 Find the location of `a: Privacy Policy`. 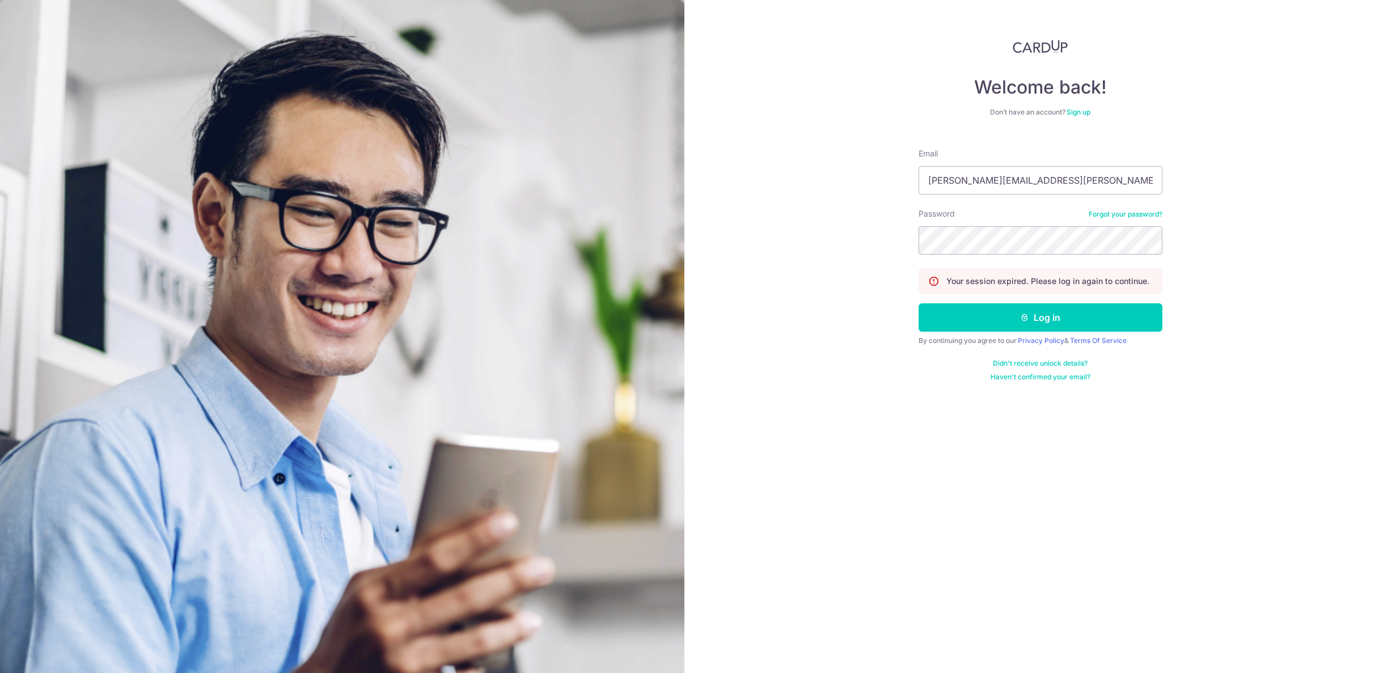

a: Privacy Policy is located at coordinates (1041, 340).